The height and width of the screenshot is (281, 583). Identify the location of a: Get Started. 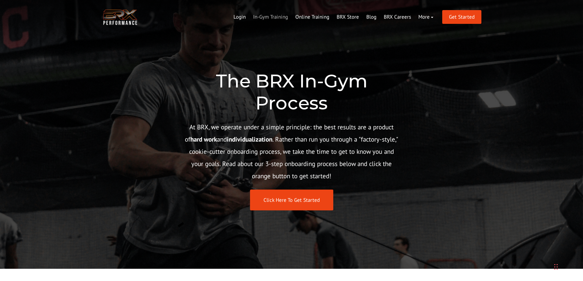
(462, 17).